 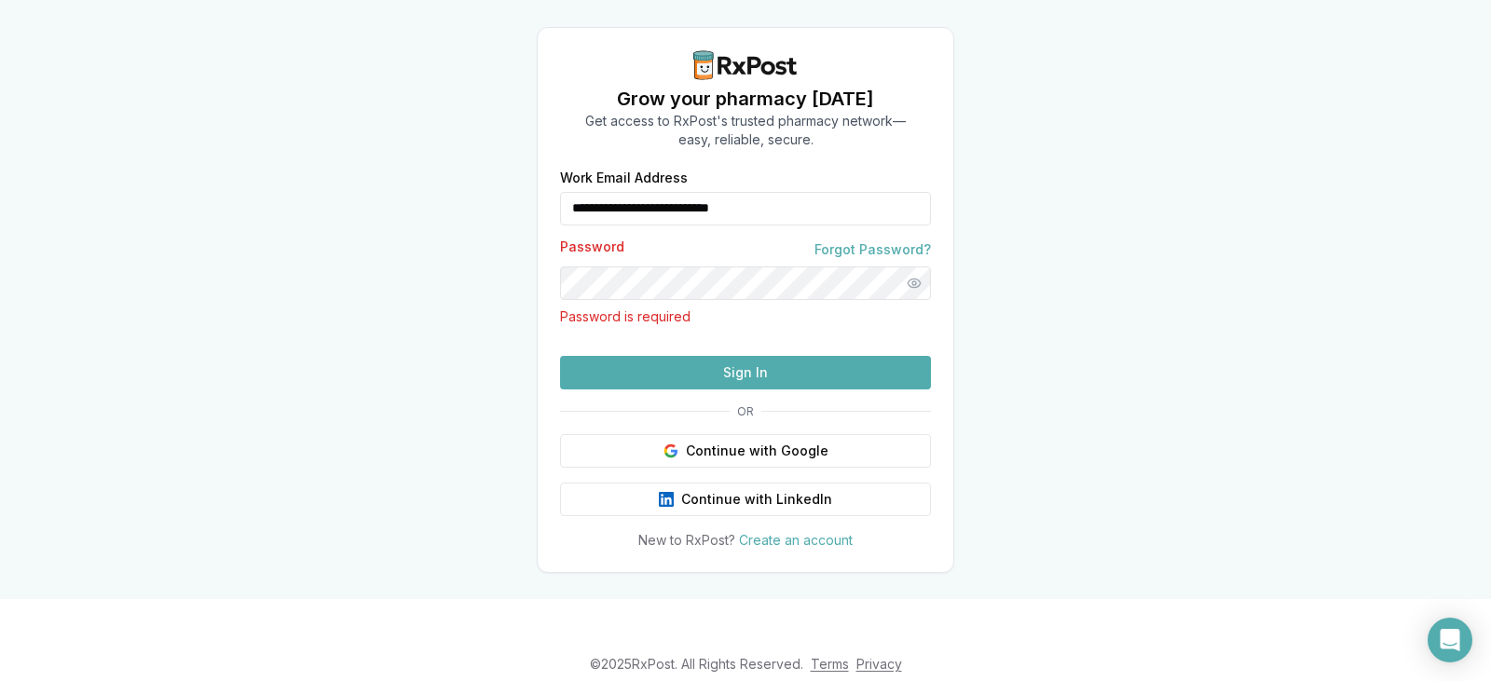 What do you see at coordinates (746, 373) in the screenshot?
I see `button: Sign In` at bounding box center [746, 373].